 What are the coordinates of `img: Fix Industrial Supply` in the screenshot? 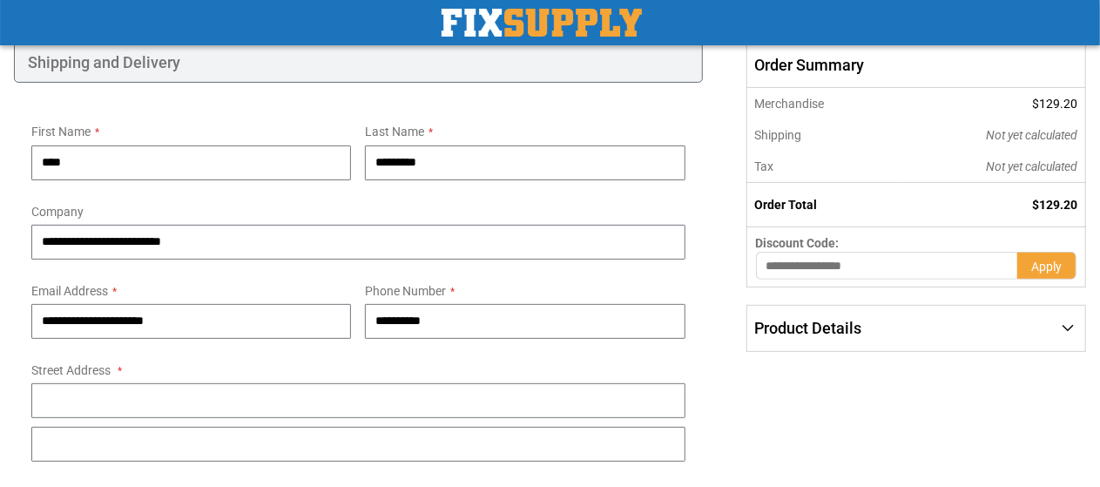 It's located at (542, 23).